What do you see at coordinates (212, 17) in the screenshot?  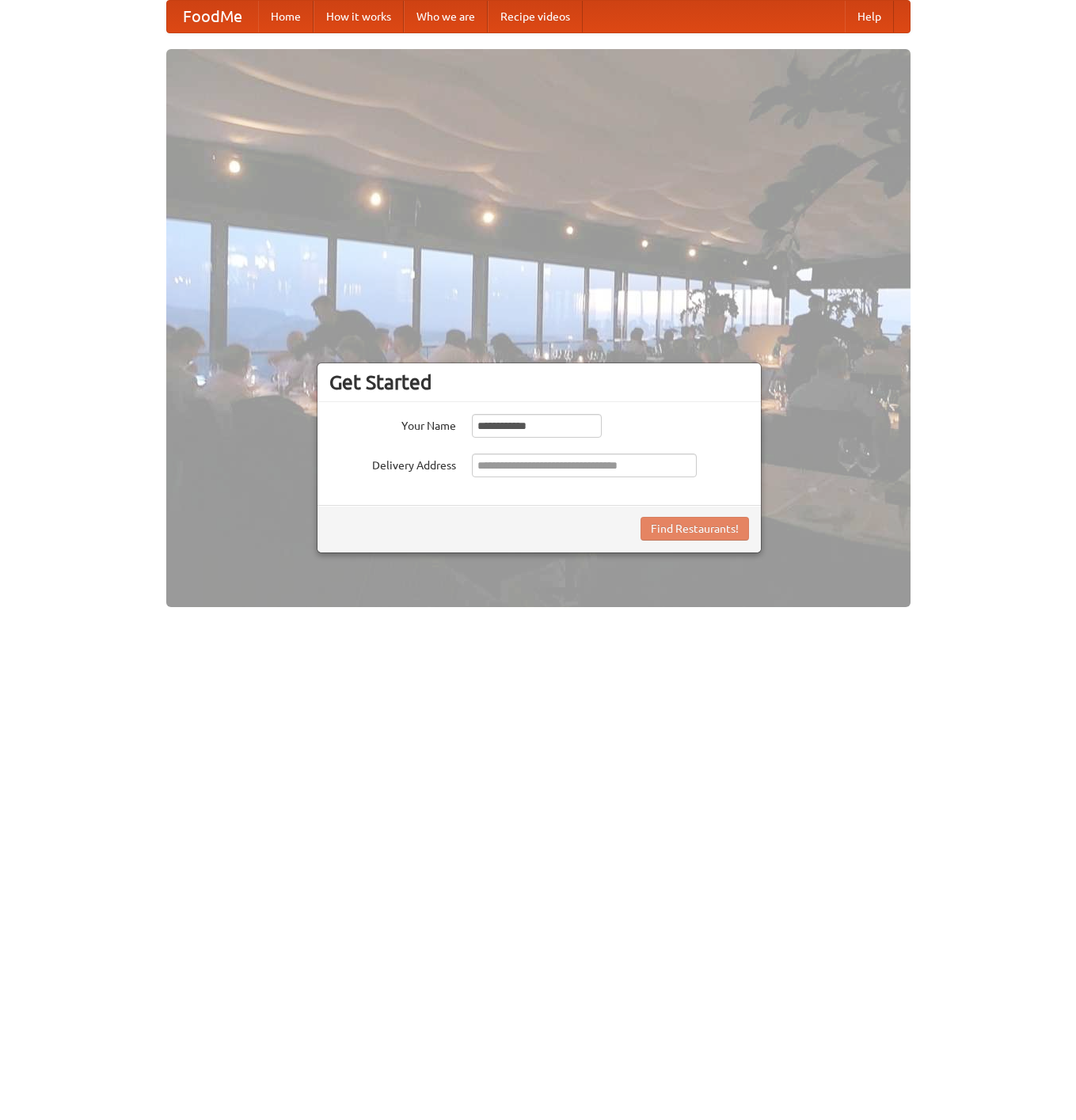 I see `a: FoodMe` at bounding box center [212, 17].